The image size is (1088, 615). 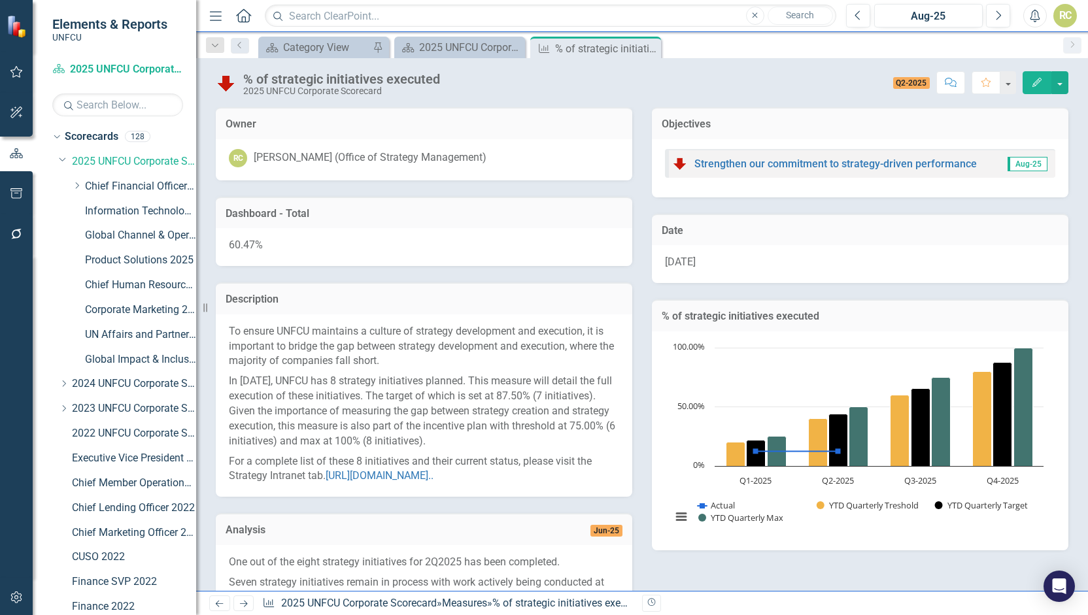 What do you see at coordinates (756, 451) in the screenshot?
I see `path: Q1-2025, 12.5. Actual.` at bounding box center [756, 451].